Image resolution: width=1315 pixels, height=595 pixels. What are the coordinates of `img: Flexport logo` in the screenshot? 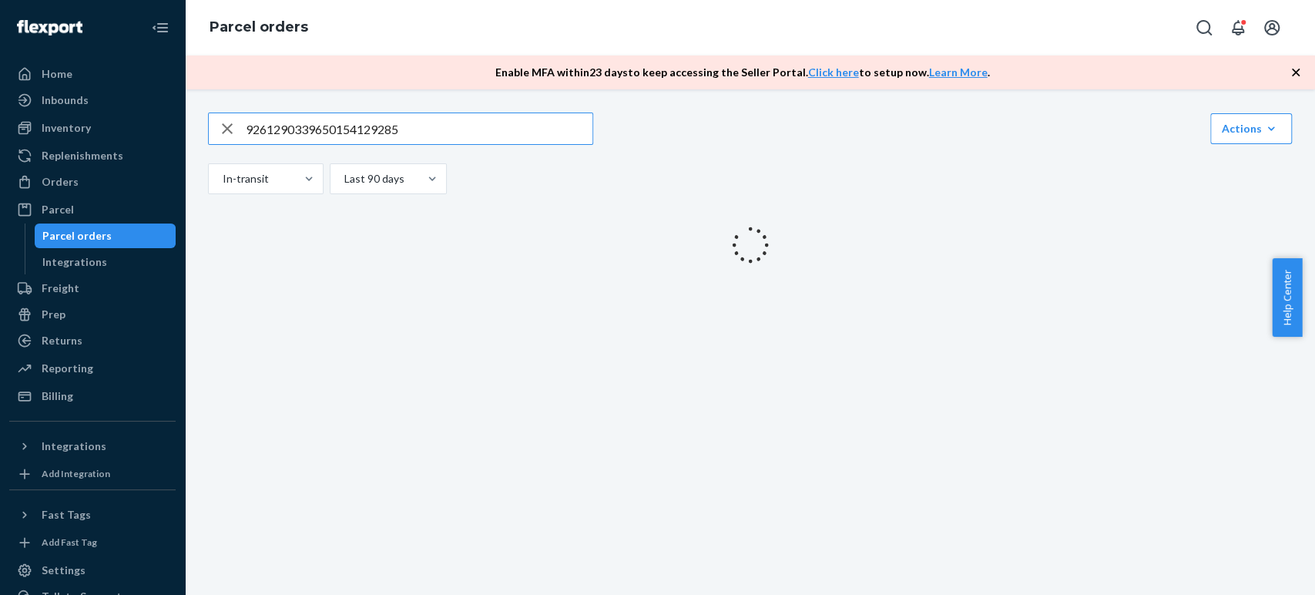 It's located at (49, 28).